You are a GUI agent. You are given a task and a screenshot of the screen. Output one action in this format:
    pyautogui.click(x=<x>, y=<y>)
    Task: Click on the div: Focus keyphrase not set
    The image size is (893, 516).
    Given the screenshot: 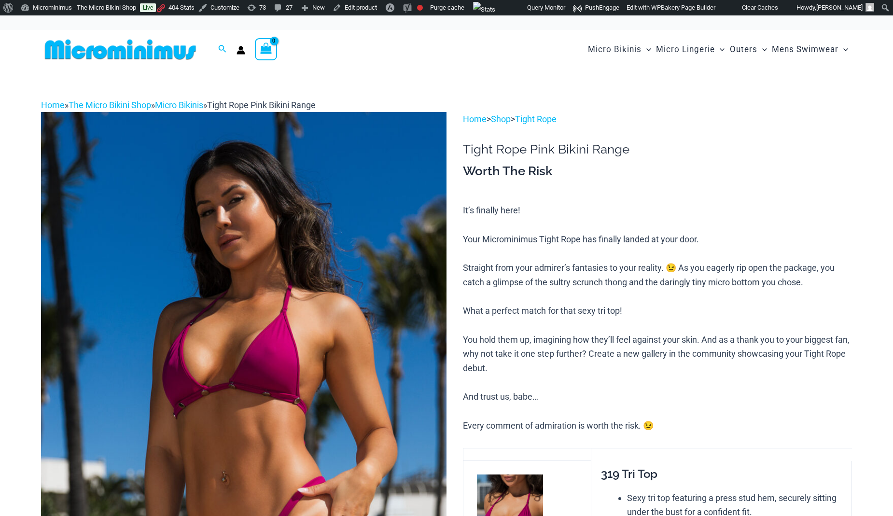 What is the action you would take?
    pyautogui.click(x=420, y=8)
    